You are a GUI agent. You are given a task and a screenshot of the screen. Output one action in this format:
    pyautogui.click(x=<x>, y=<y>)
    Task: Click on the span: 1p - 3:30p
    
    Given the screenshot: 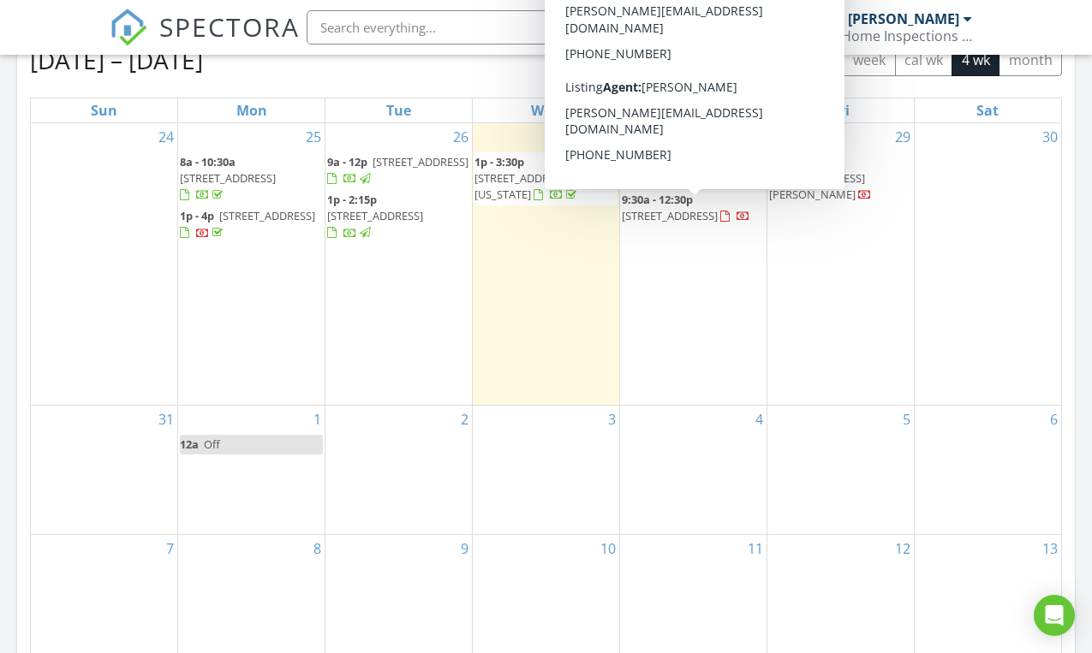 What is the action you would take?
    pyautogui.click(x=499, y=162)
    